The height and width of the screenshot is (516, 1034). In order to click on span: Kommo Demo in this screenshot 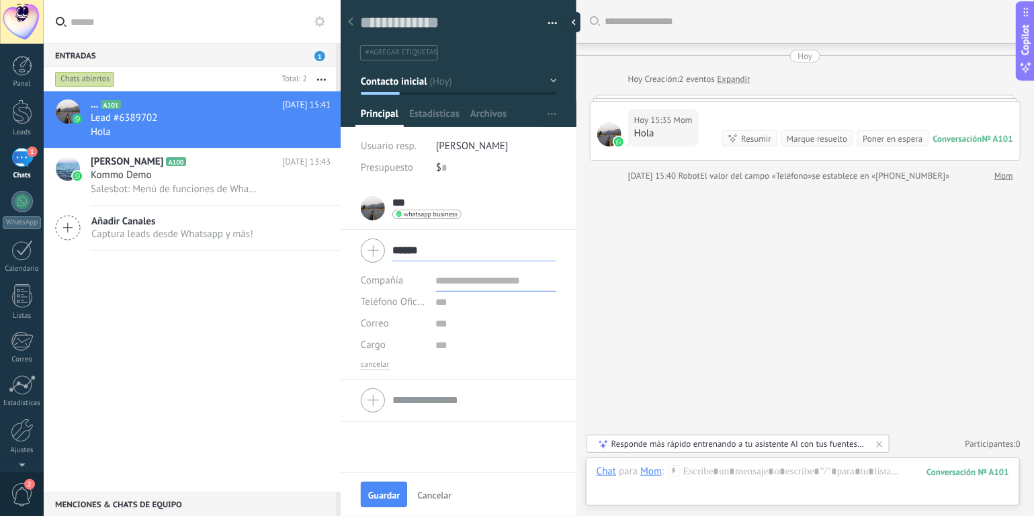, I will do `click(121, 175)`.